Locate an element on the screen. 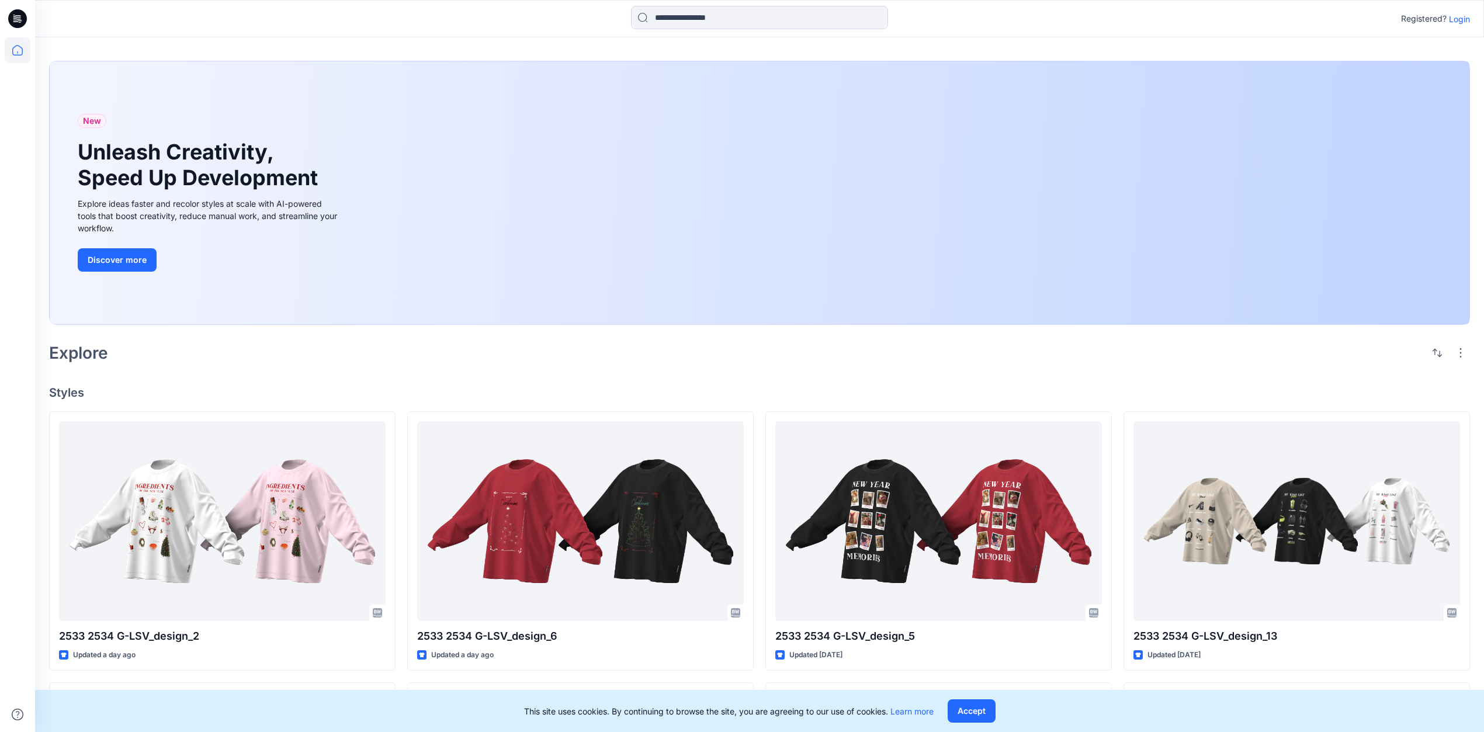  p: Registered? is located at coordinates (1424, 19).